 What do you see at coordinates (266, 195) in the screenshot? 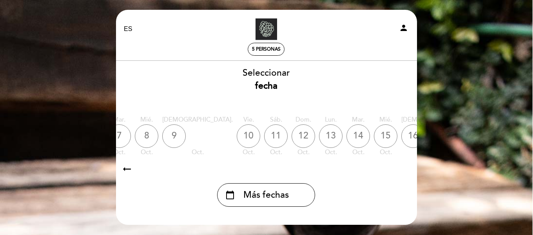
I see `span: Más fechas` at bounding box center [266, 195].